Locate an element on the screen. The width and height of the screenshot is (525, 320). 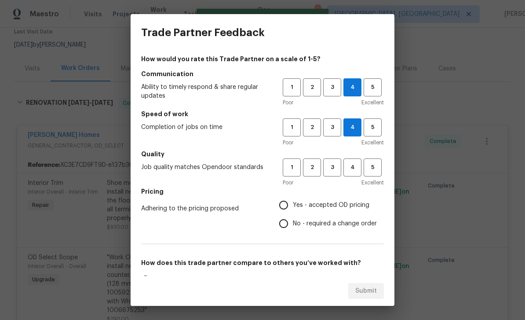
span: Ability to timely respond & share regular updates is located at coordinates (205, 92).